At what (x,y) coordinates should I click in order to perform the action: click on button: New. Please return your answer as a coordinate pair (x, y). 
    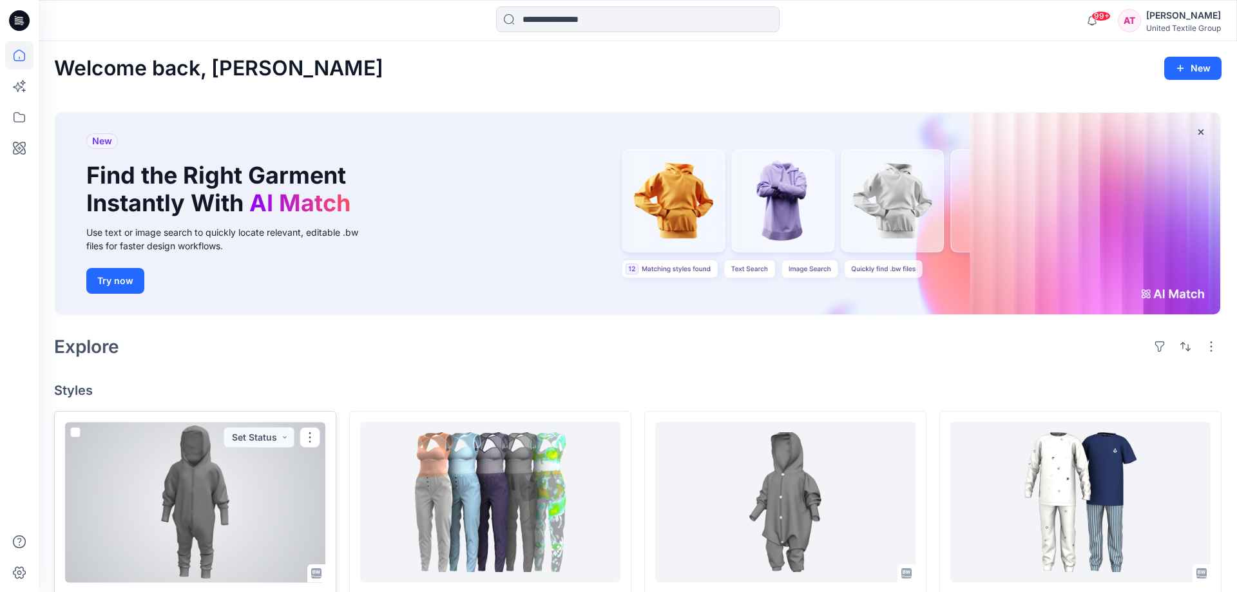
    Looking at the image, I should click on (1192, 68).